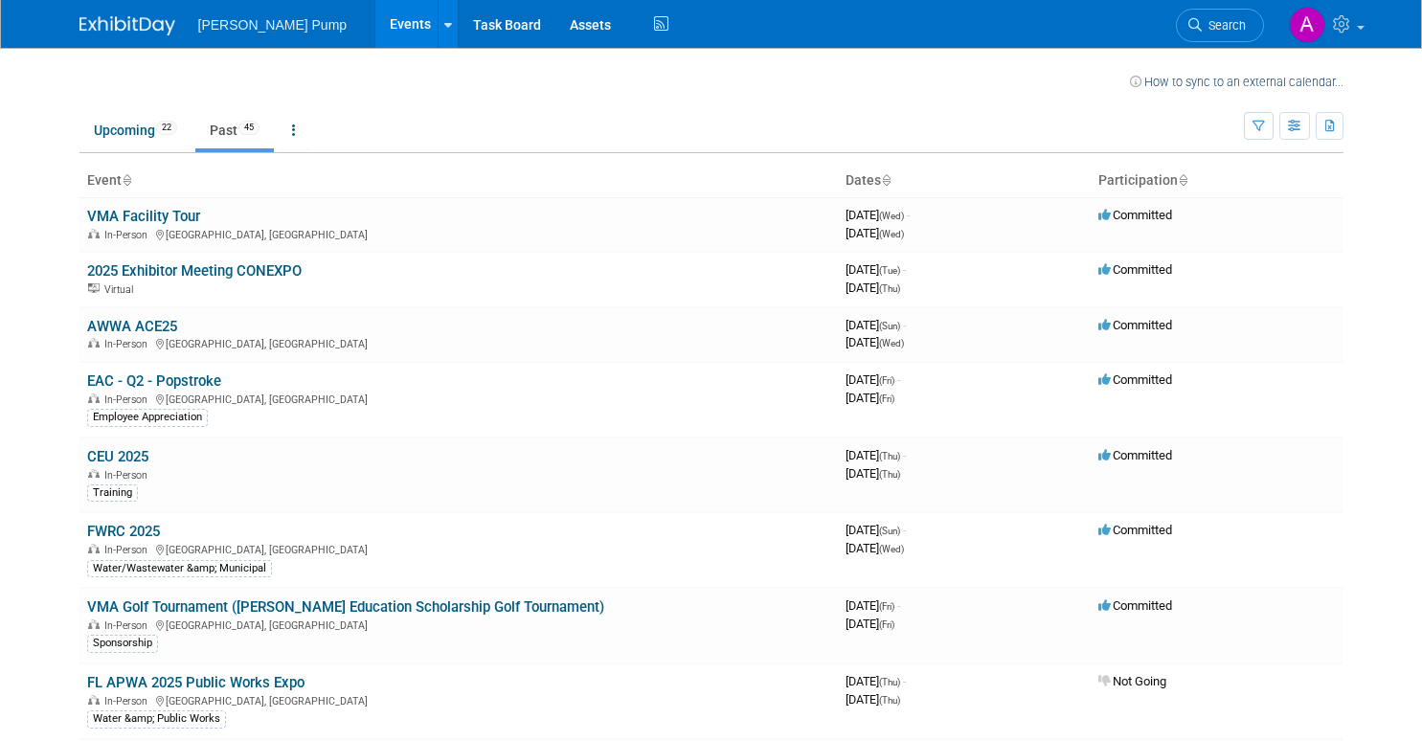 This screenshot has width=1422, height=741. What do you see at coordinates (135, 130) in the screenshot?
I see `a: Upcoming22` at bounding box center [135, 130].